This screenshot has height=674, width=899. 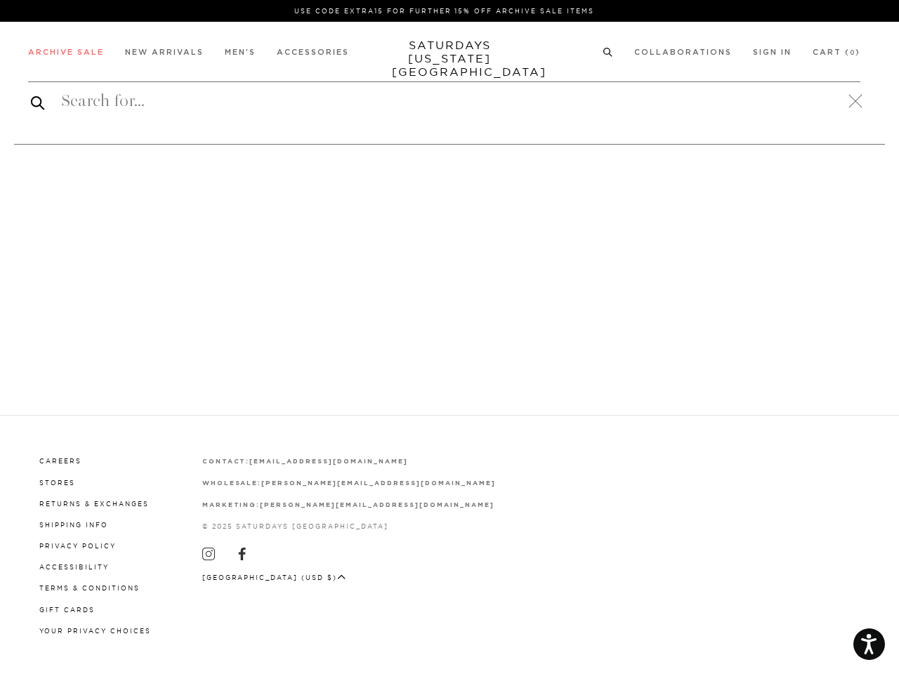 I want to click on a: Cart (0), so click(x=837, y=52).